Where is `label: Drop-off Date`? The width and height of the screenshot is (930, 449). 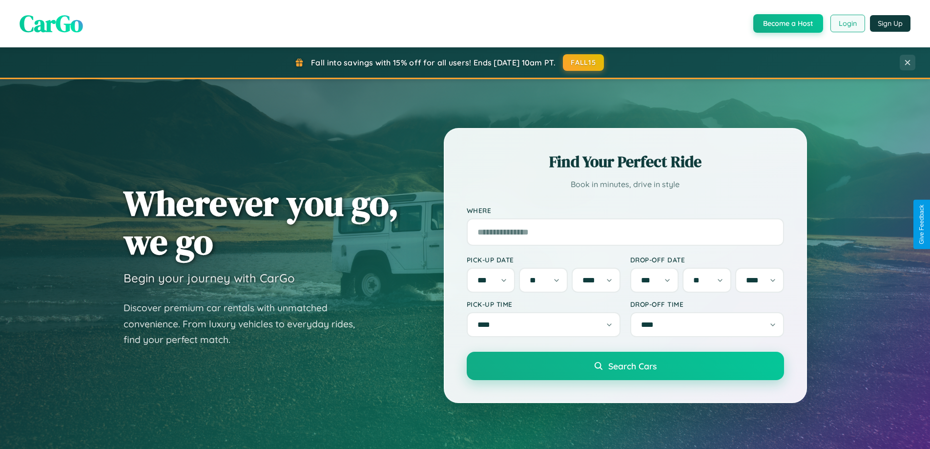
label: Drop-off Date is located at coordinates (707, 259).